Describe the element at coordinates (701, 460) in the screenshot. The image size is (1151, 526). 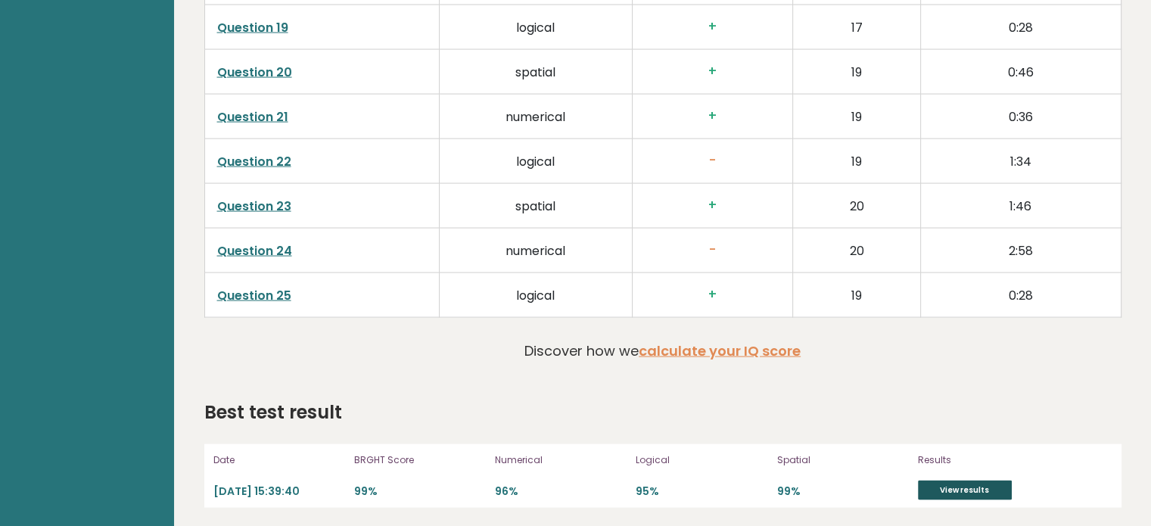
I see `p: Logical` at that location.